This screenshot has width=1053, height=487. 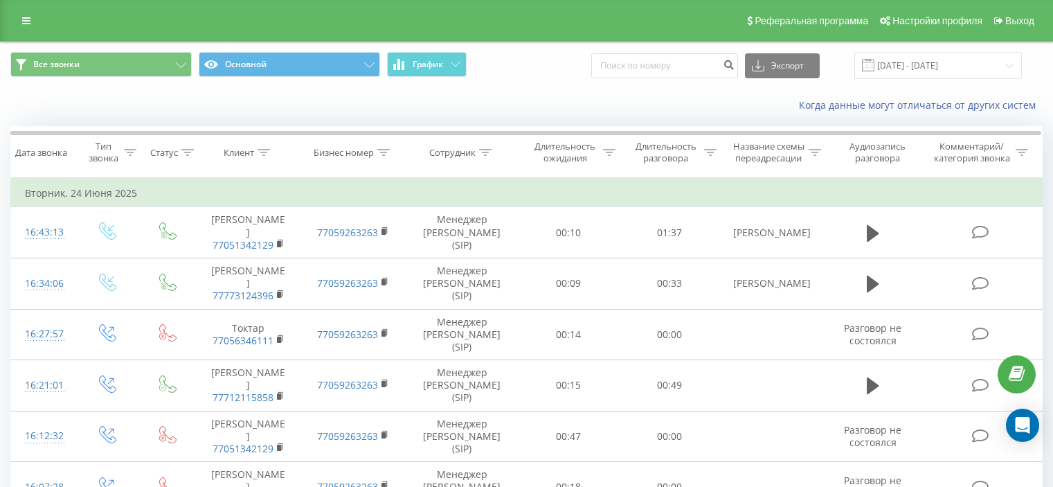 What do you see at coordinates (289, 64) in the screenshot?
I see `button: Основной` at bounding box center [289, 64].